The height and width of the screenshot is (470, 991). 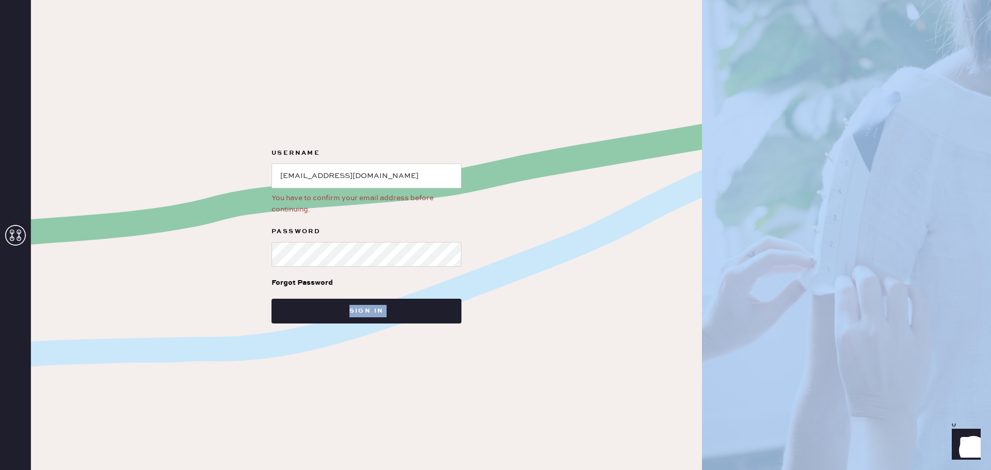 What do you see at coordinates (302, 283) in the screenshot?
I see `a: Forgot Password` at bounding box center [302, 283].